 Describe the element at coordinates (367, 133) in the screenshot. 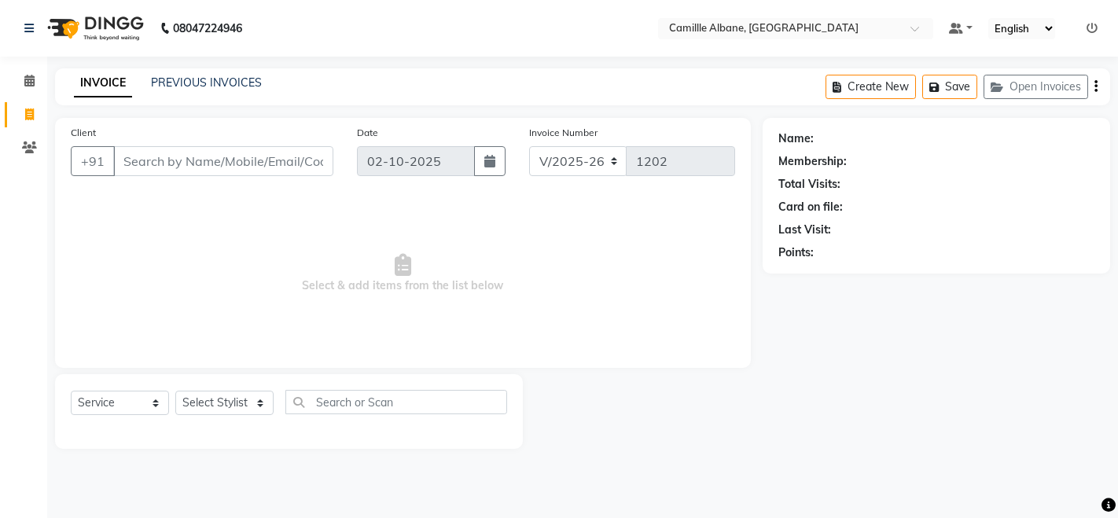

I see `label: Date` at that location.